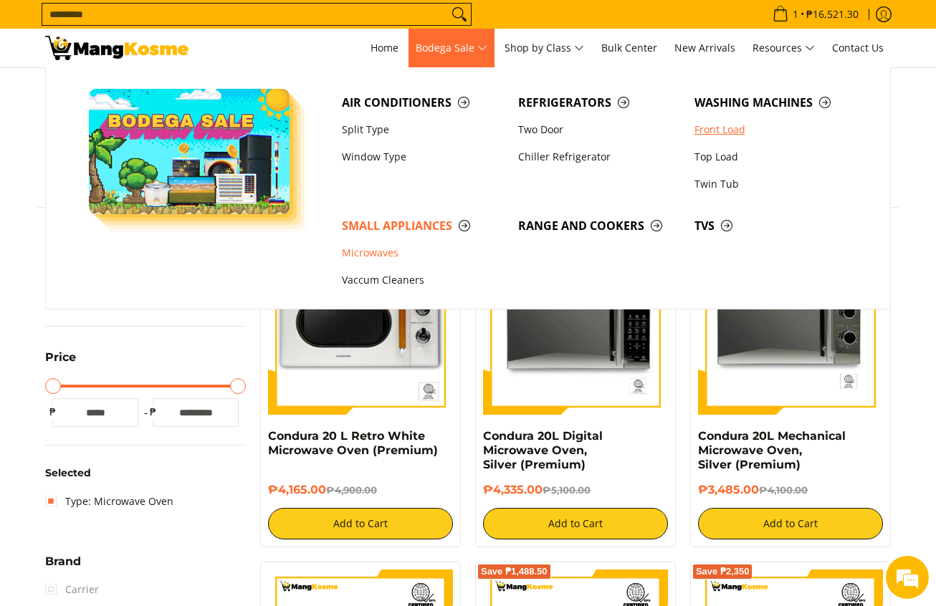 The width and height of the screenshot is (936, 606). I want to click on span: Washing Machines, so click(775, 102).